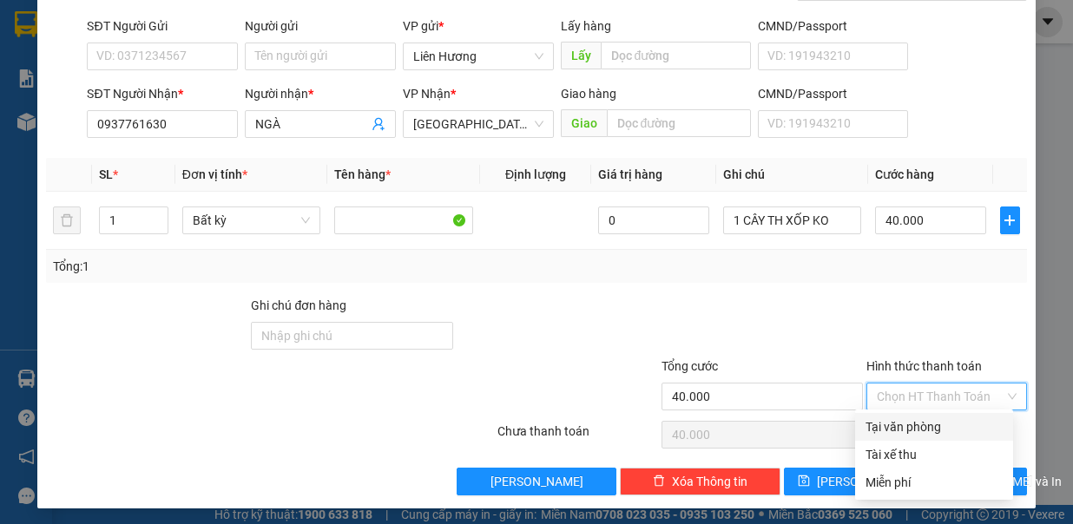  I want to click on button: deleteXóa Thông tin, so click(700, 482).